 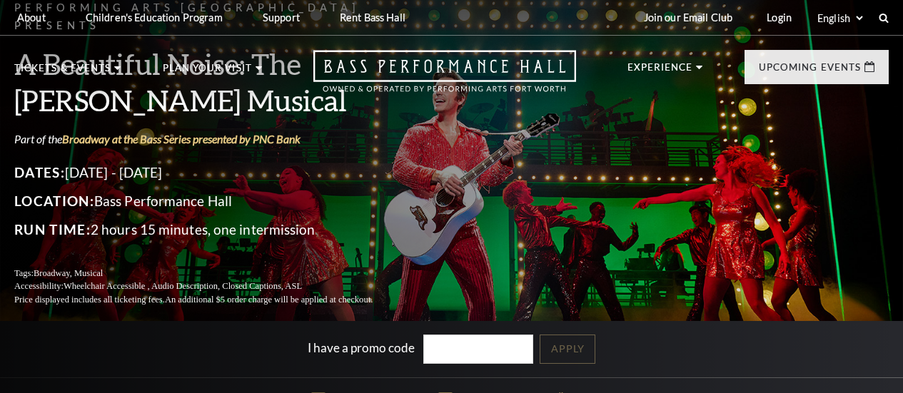 I want to click on p: Rent Bass Hall, so click(x=373, y=17).